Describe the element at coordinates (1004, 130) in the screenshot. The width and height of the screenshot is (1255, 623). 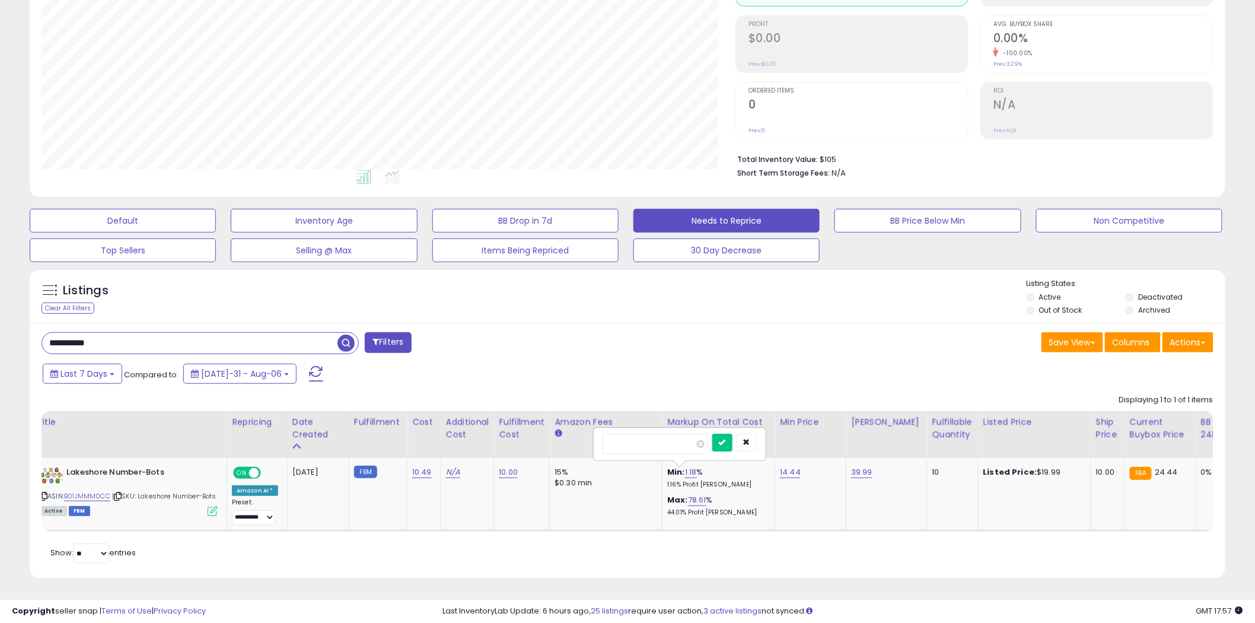
I see `small: Prev: N/A` at that location.